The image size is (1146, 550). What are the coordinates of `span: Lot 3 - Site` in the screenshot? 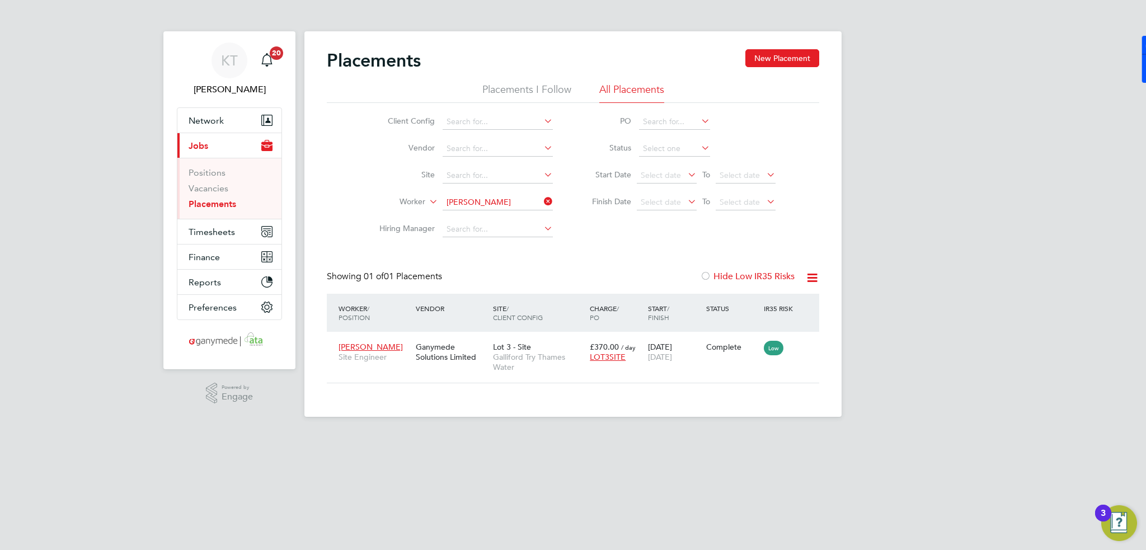 It's located at (512, 347).